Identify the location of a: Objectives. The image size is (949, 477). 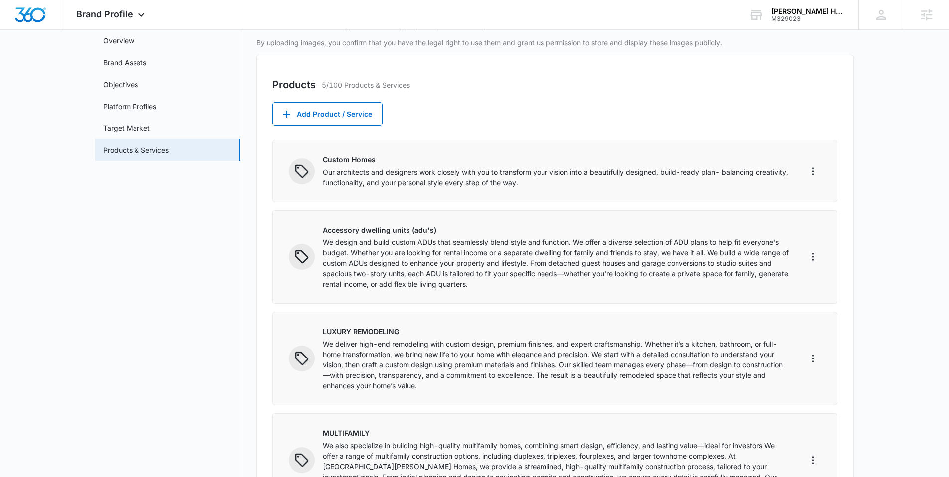
(121, 84).